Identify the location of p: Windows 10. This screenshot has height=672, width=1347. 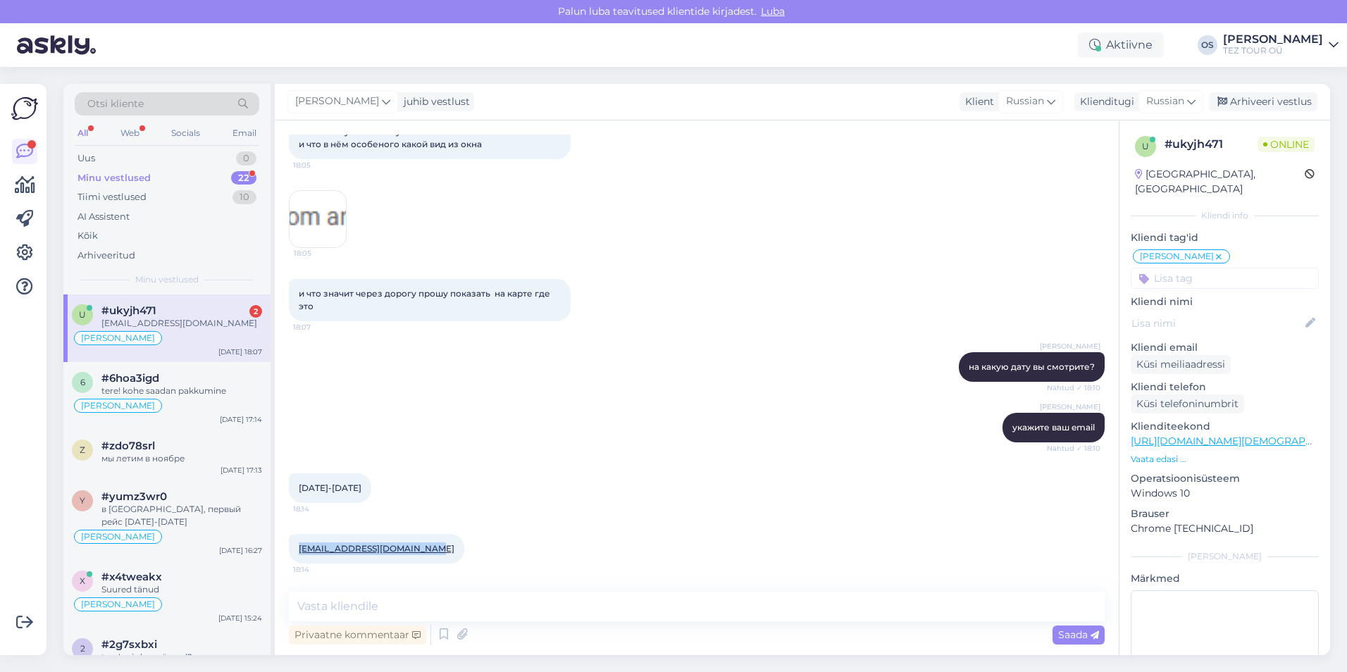
(1224, 493).